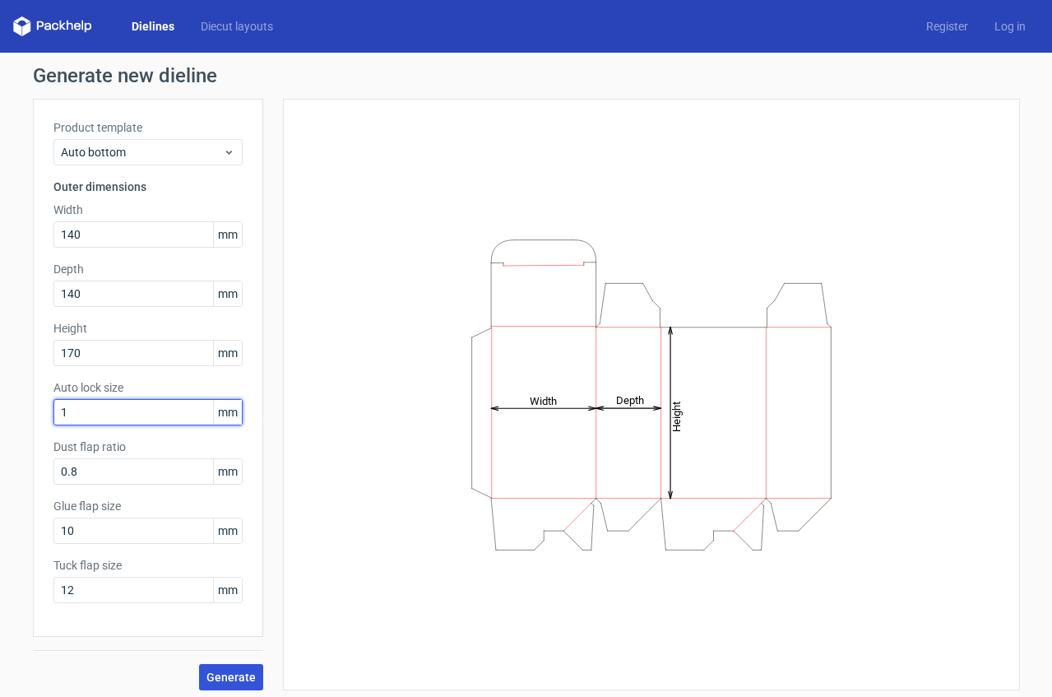 This screenshot has height=697, width=1052. What do you see at coordinates (141, 152) in the screenshot?
I see `span: Auto bottom` at bounding box center [141, 152].